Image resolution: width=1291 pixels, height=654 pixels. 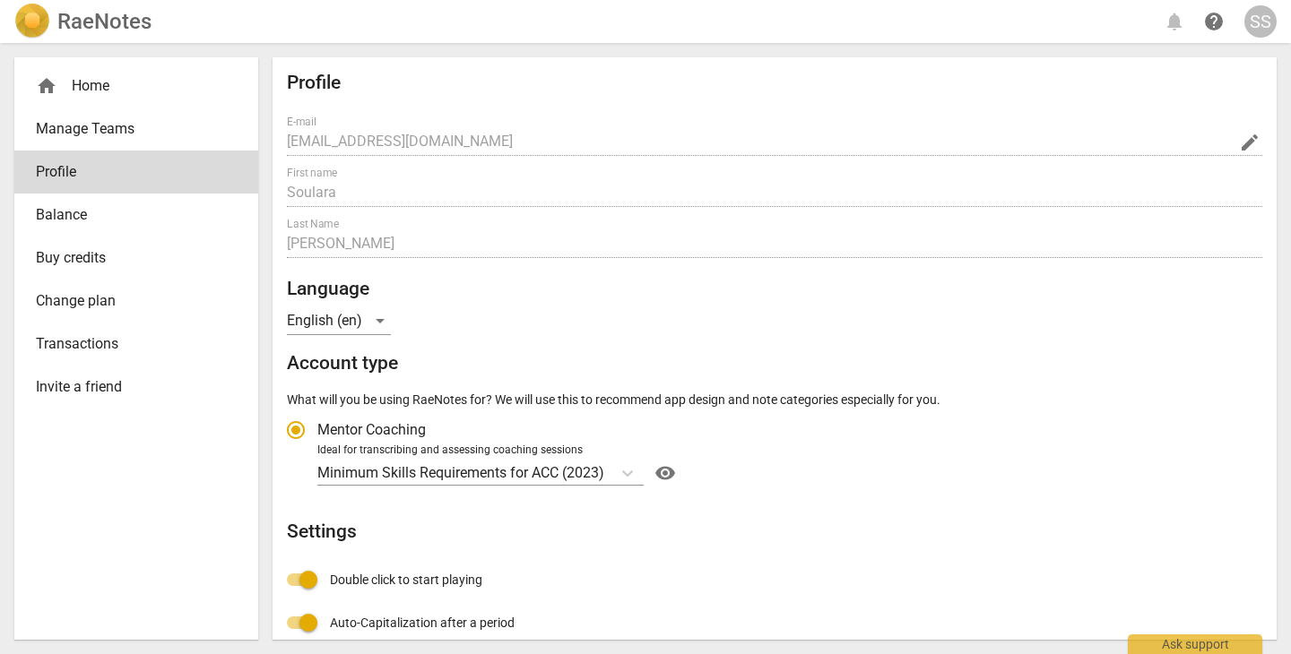 I want to click on a: Change plan, so click(x=136, y=301).